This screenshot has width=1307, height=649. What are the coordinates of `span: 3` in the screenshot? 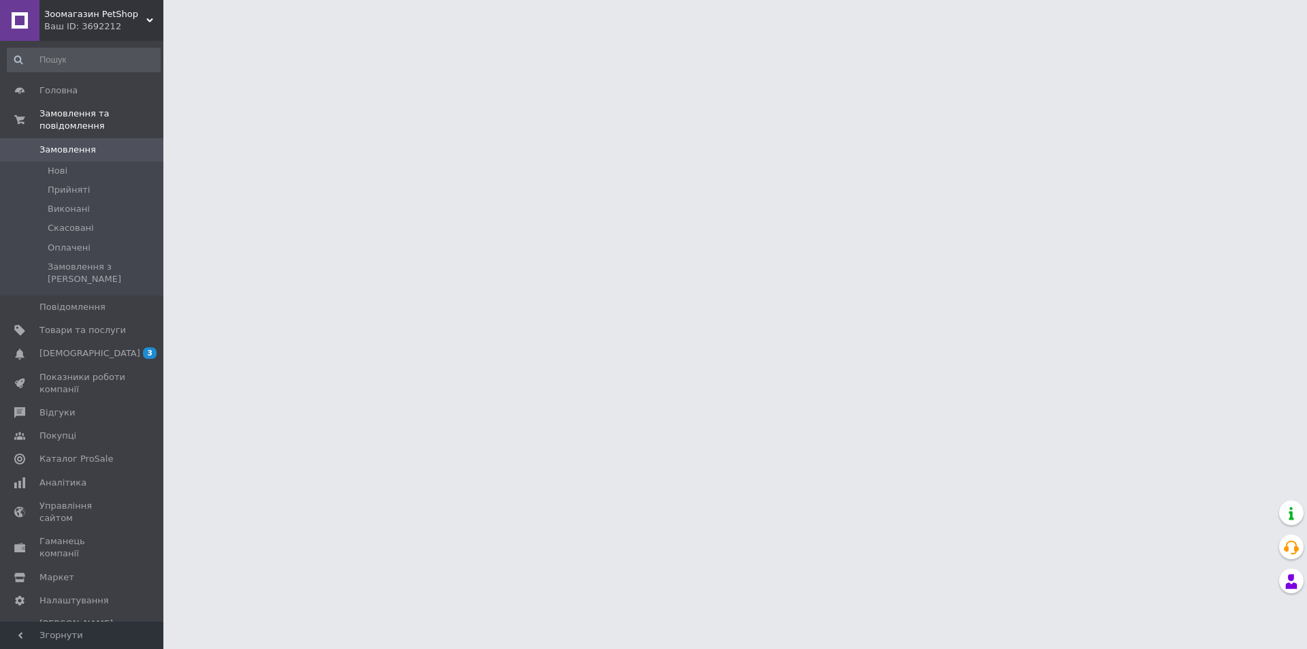 It's located at (150, 353).